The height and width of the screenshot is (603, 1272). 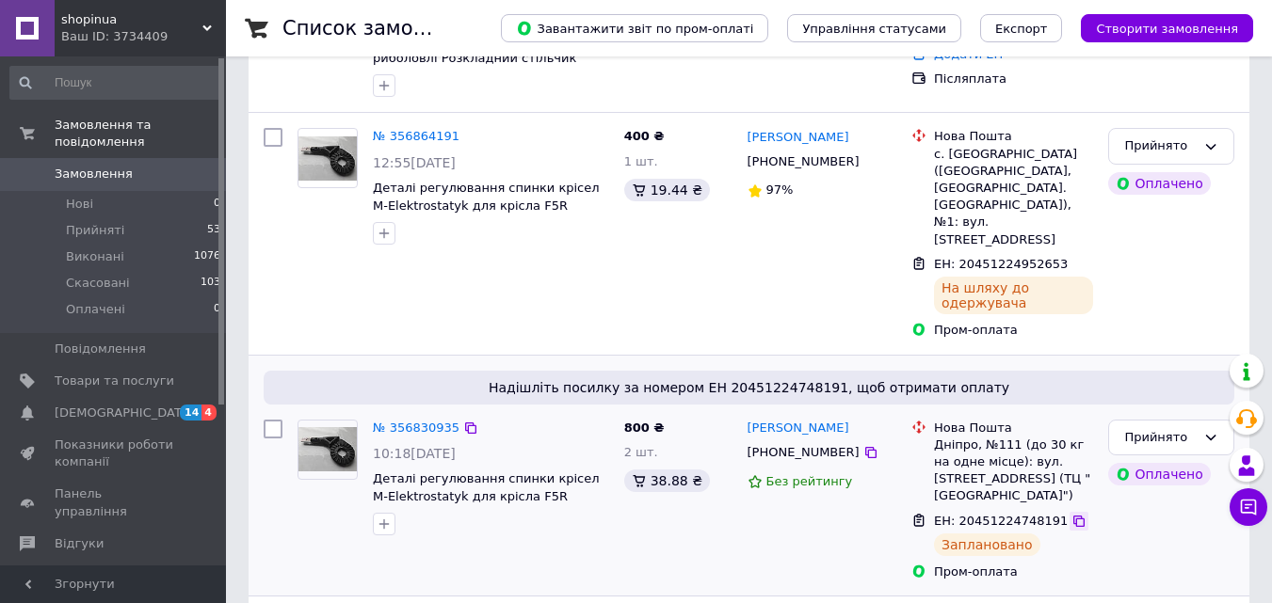 What do you see at coordinates (1166, 28) in the screenshot?
I see `button: Створити замовлення` at bounding box center [1166, 28].